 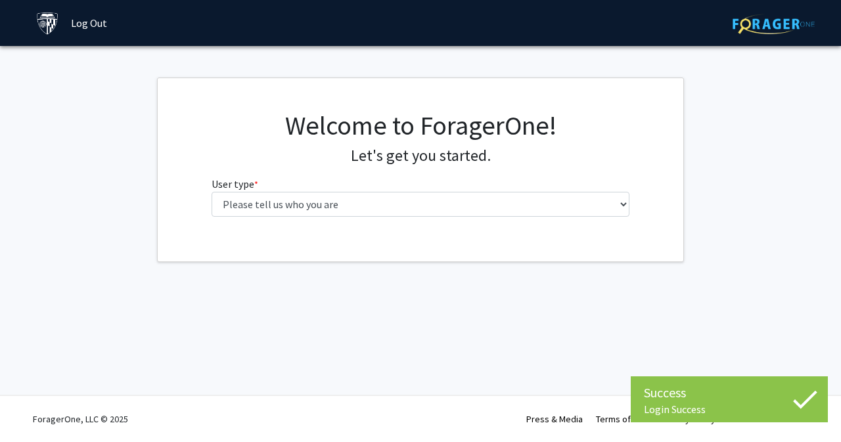 What do you see at coordinates (234, 184) in the screenshot?
I see `label: User type` at bounding box center [234, 184].